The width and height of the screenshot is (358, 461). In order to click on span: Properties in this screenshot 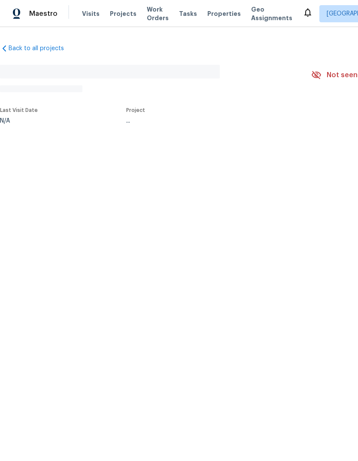, I will do `click(224, 14)`.